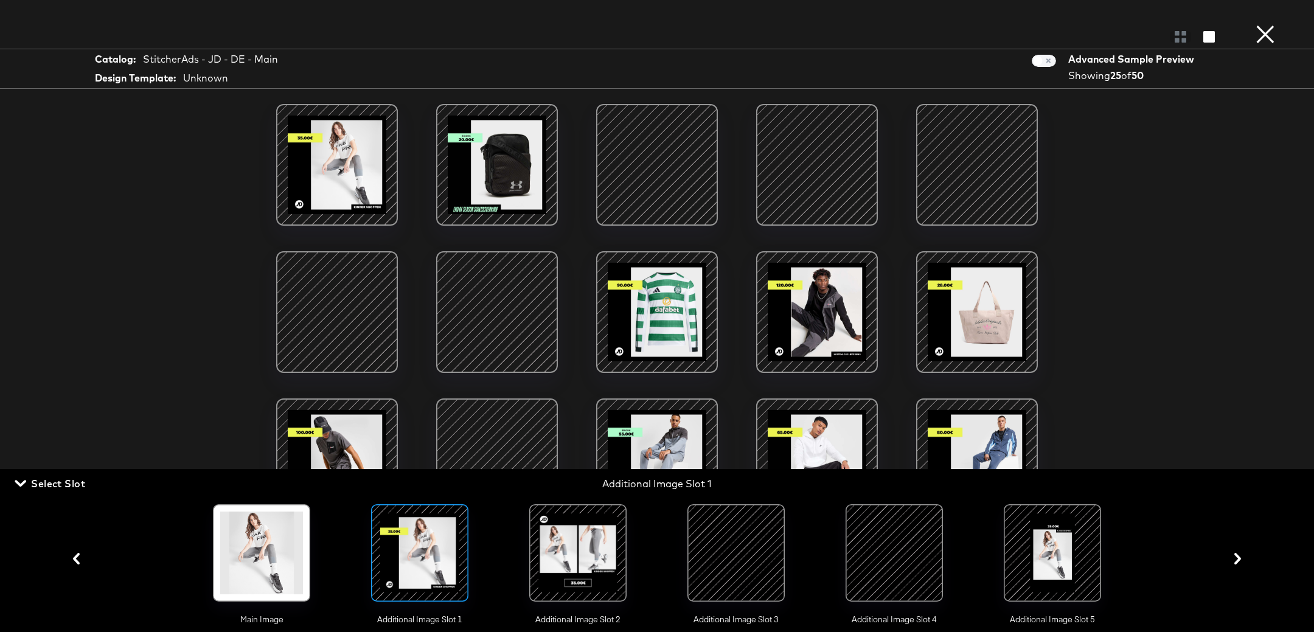 Image resolution: width=1314 pixels, height=632 pixels. What do you see at coordinates (1052, 619) in the screenshot?
I see `span: Additional Image Slot 5` at bounding box center [1052, 619].